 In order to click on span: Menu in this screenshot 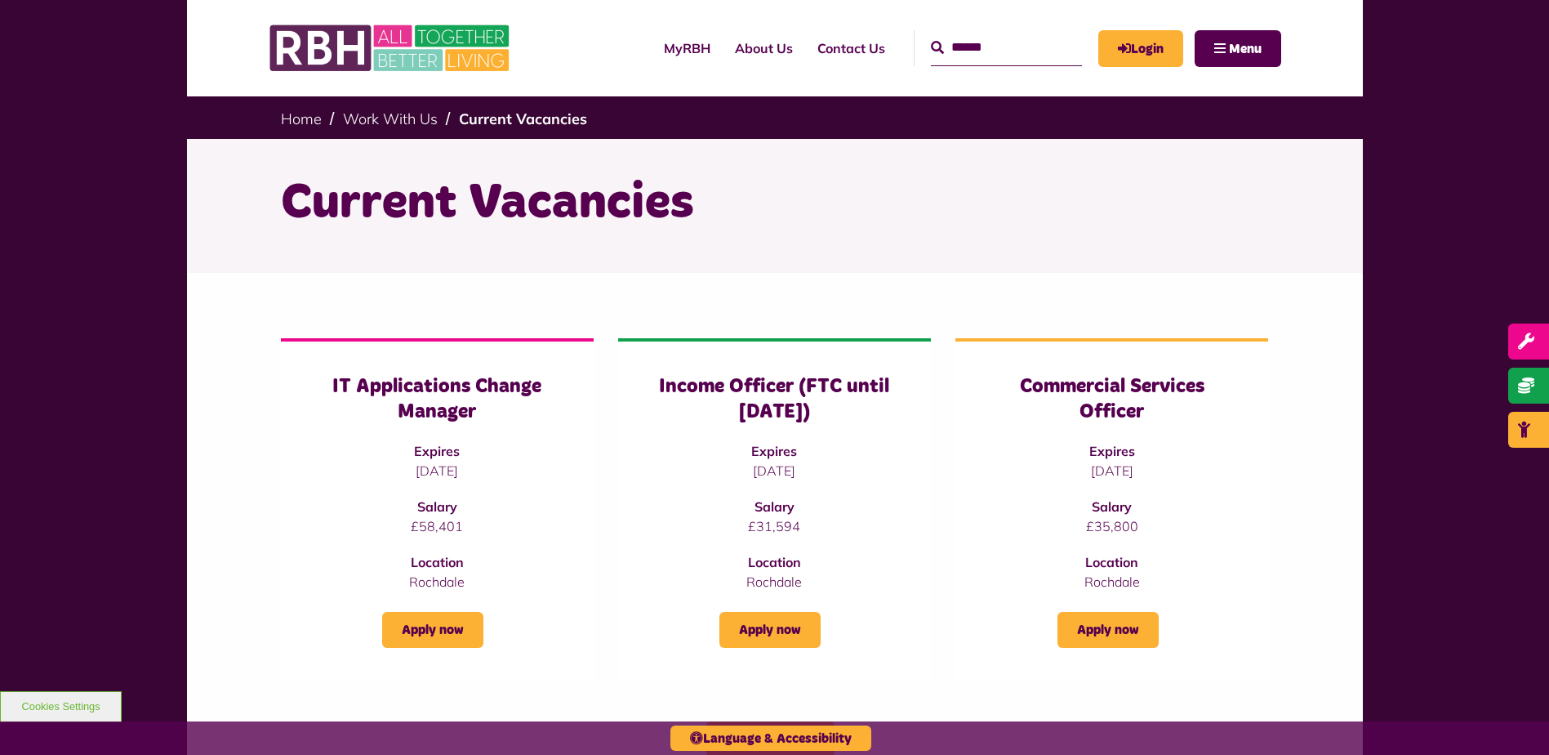, I will do `click(1246, 49)`.